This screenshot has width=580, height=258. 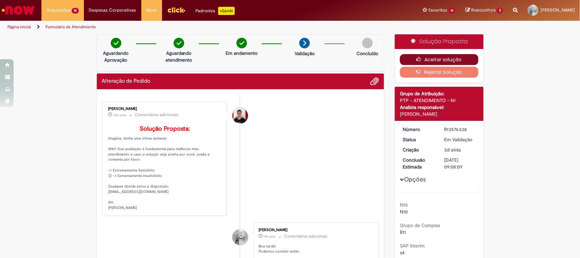 I want to click on b: SAP Interim, so click(x=412, y=245).